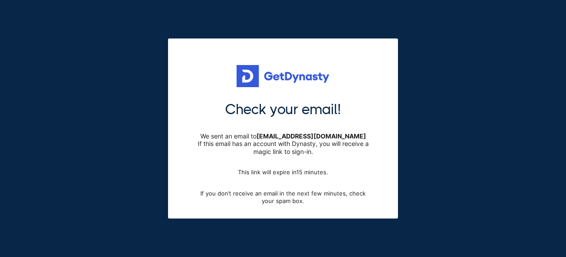  What do you see at coordinates (283, 110) in the screenshot?
I see `span: Check your email!` at bounding box center [283, 110].